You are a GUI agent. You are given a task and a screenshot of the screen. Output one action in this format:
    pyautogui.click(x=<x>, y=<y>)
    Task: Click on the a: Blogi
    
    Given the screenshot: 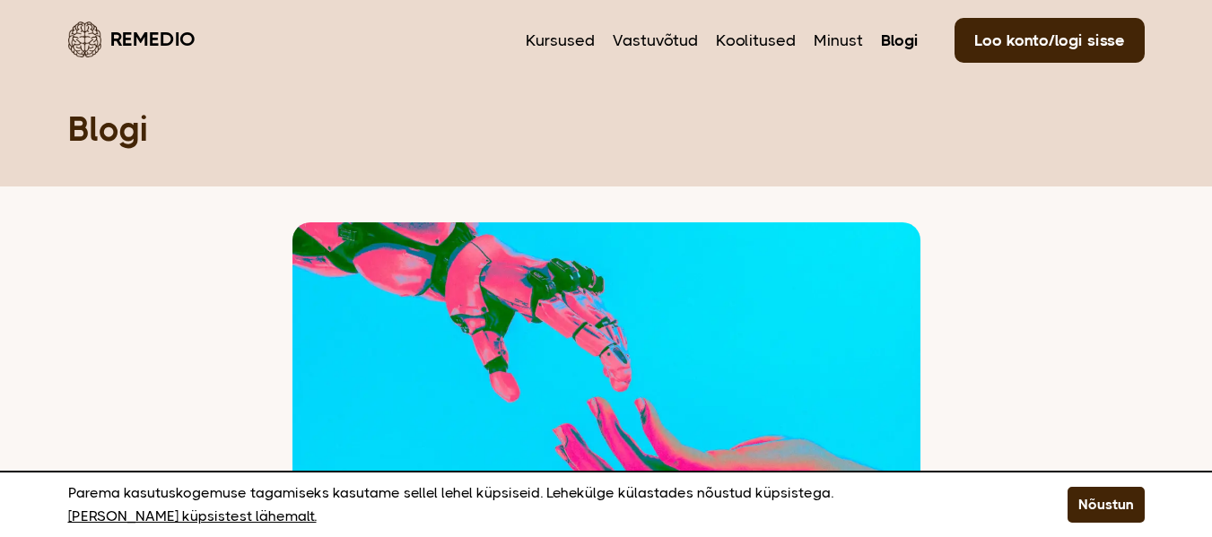 What is the action you would take?
    pyautogui.click(x=900, y=40)
    